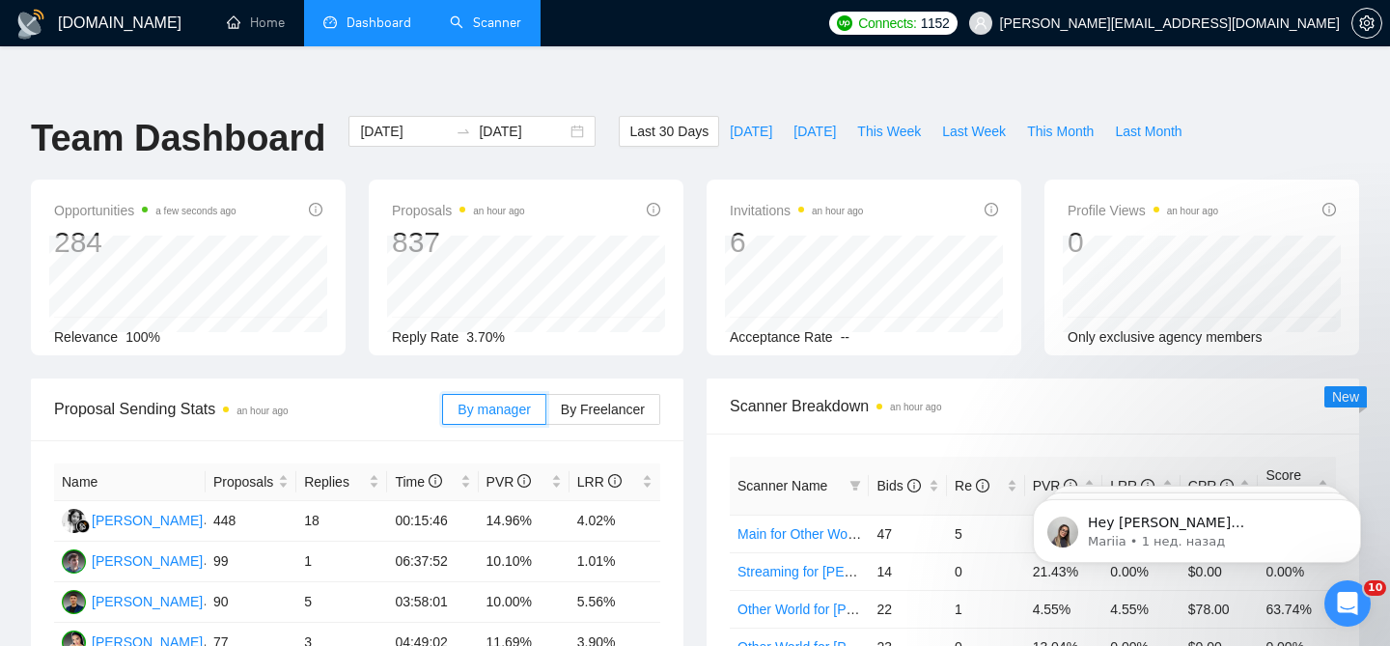 This screenshot has width=1390, height=646. I want to click on img: VS, so click(73, 602).